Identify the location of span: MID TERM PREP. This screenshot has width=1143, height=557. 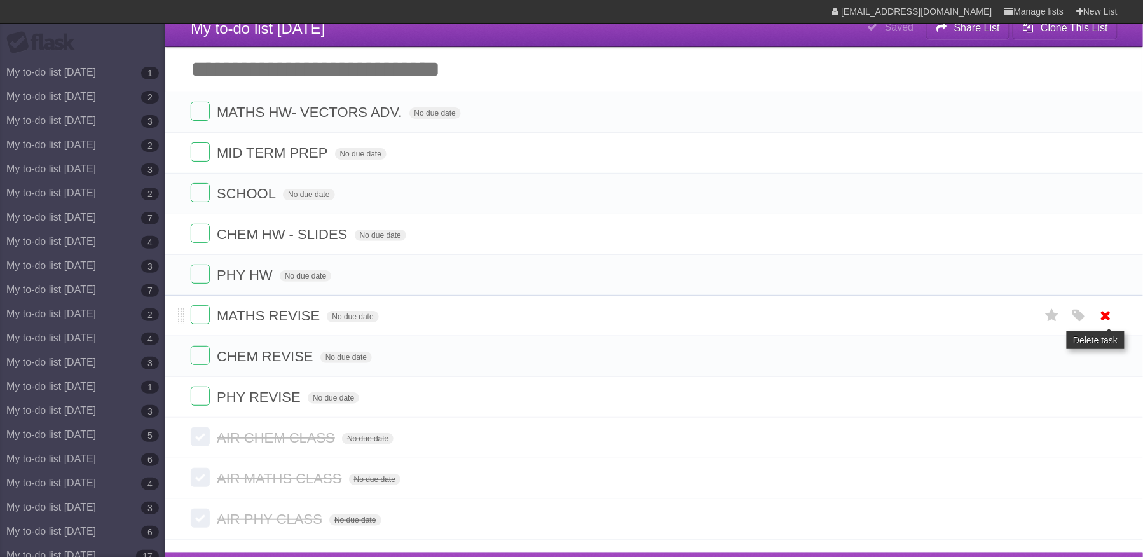
(273, 153).